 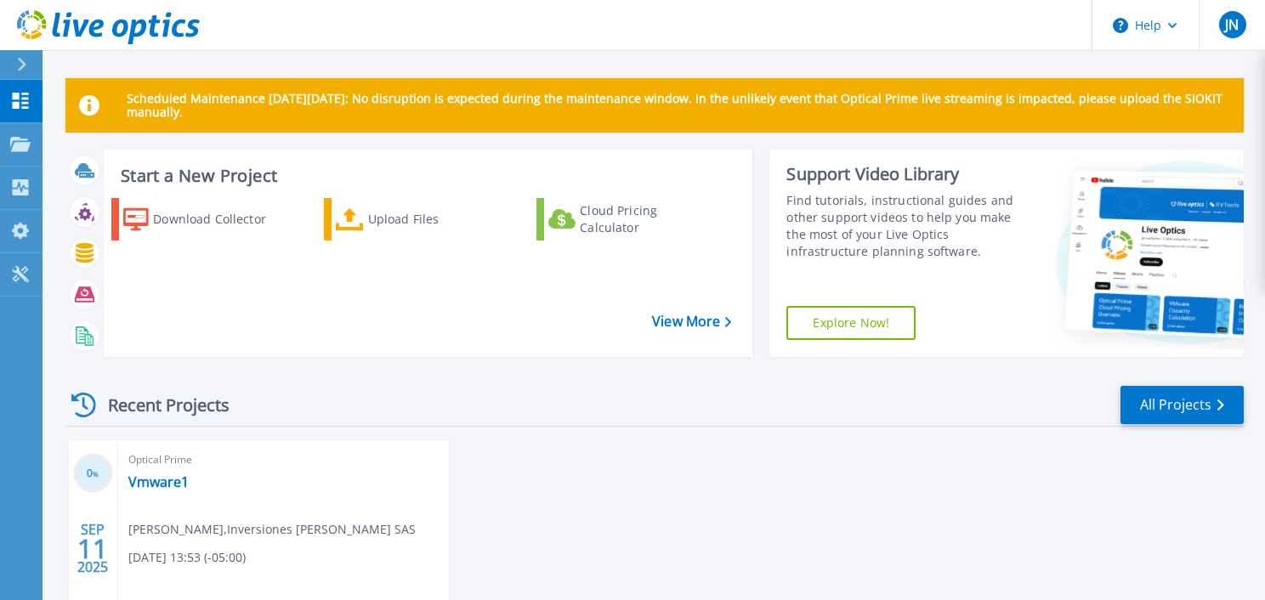 I want to click on h3: Start a New Project, so click(x=426, y=176).